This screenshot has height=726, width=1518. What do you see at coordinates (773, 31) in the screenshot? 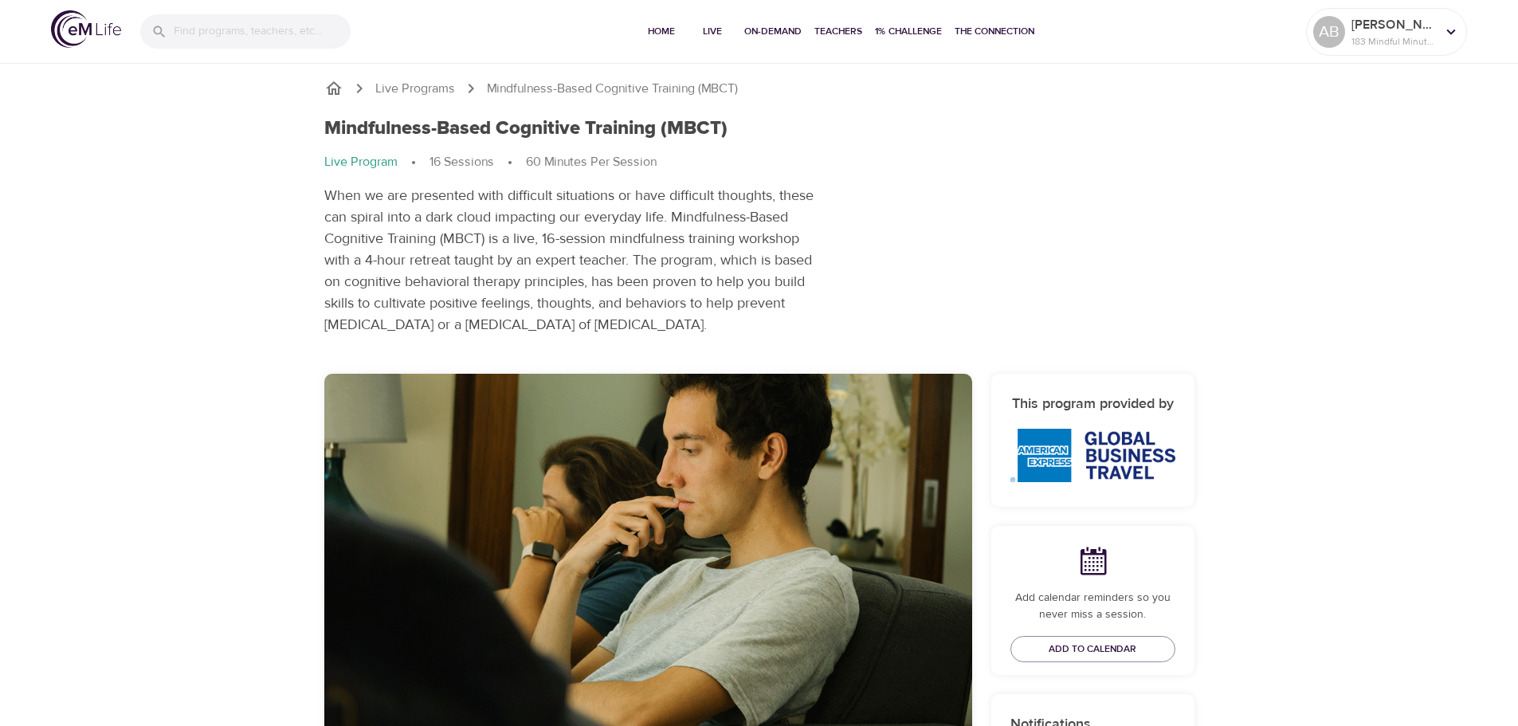
I see `span: On-Demand` at bounding box center [773, 31].